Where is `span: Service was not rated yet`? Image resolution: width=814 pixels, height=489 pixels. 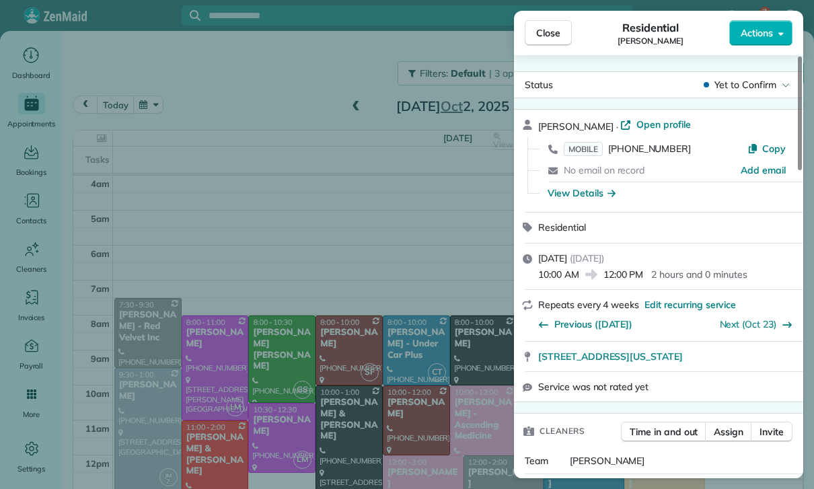 span: Service was not rated yet is located at coordinates (594, 387).